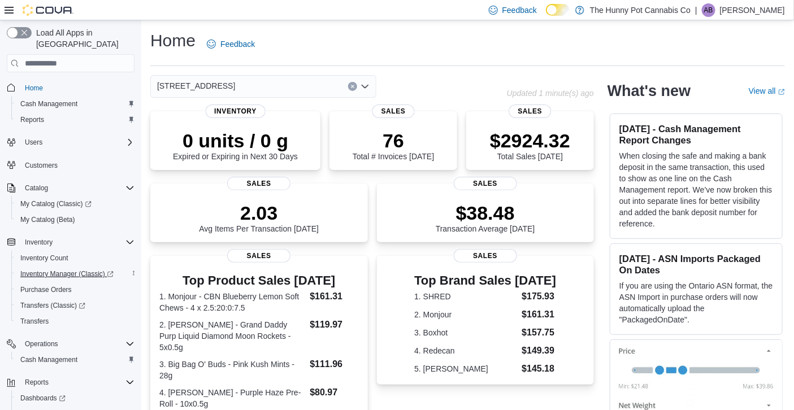 The width and height of the screenshot is (794, 410). I want to click on span: Dark Mode, so click(546, 16).